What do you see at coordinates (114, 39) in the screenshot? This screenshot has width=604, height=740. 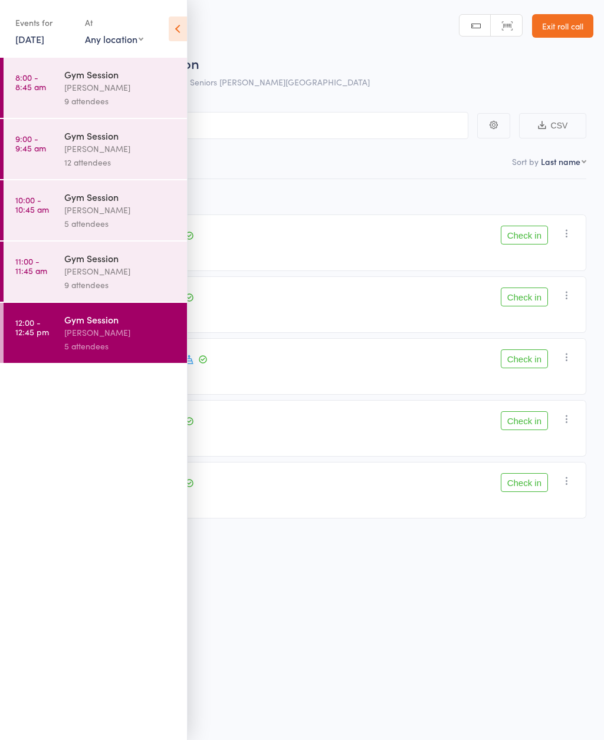 I see `div: Any location` at bounding box center [114, 39].